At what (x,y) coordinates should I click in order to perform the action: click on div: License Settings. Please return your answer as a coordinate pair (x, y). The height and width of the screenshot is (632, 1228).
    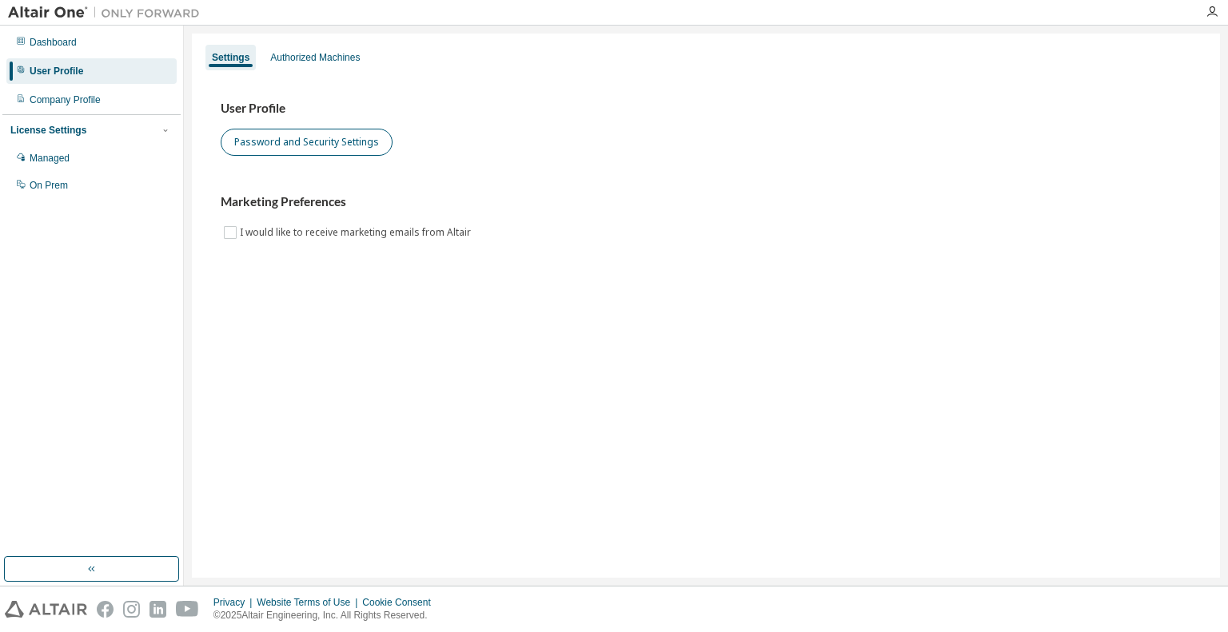
    Looking at the image, I should click on (48, 130).